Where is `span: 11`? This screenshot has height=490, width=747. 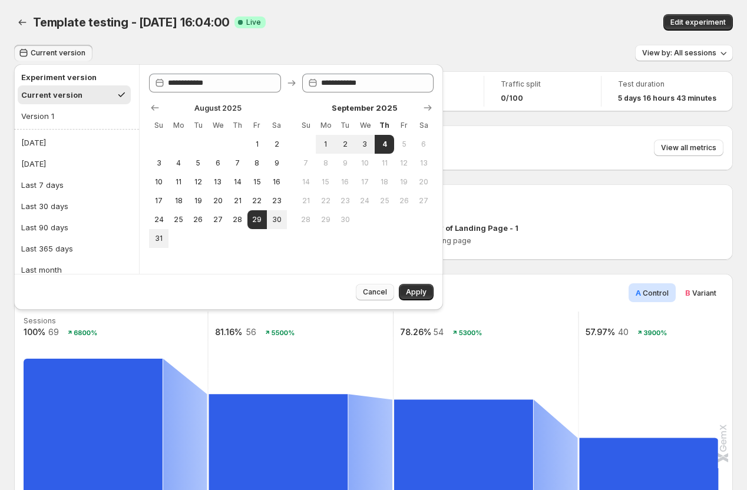 span: 11 is located at coordinates (384, 163).